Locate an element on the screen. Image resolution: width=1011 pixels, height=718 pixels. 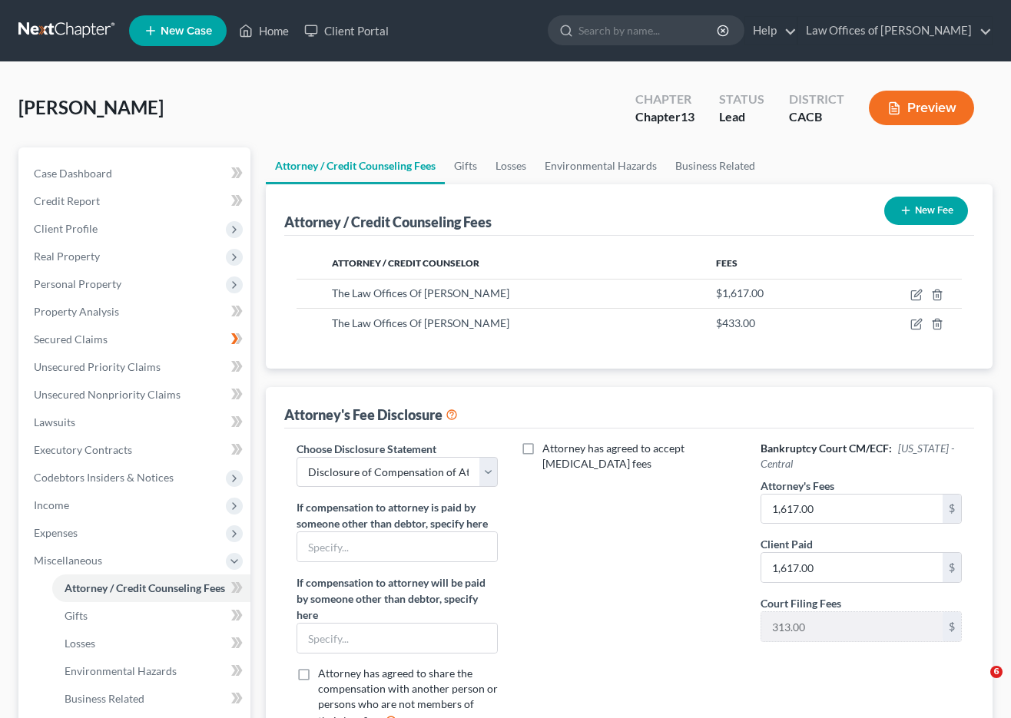
a: Executory Contracts is located at coordinates (136, 450).